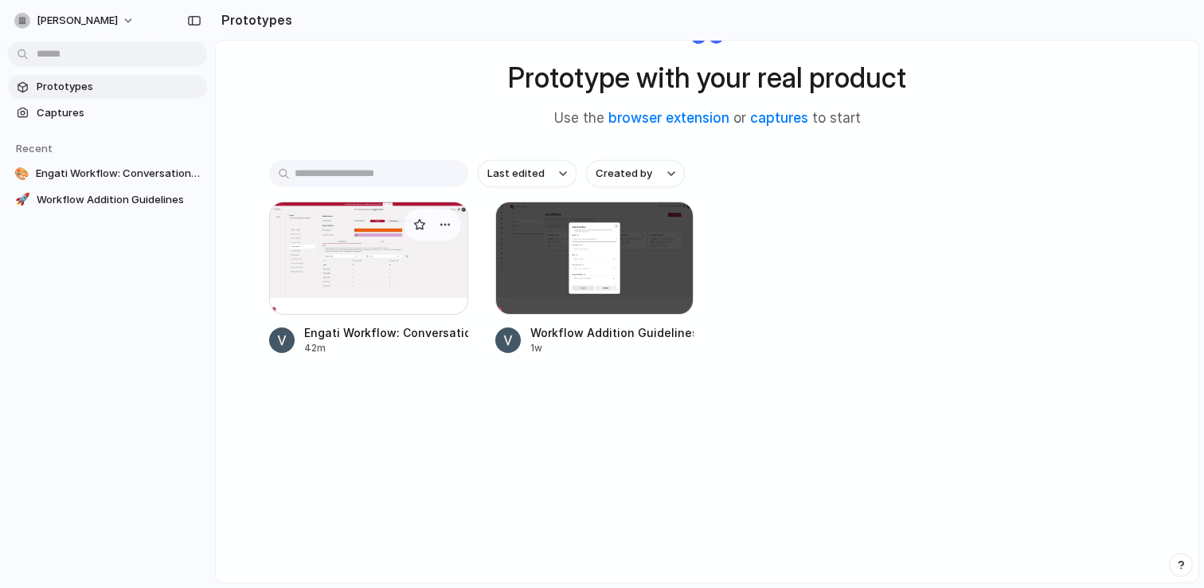 This screenshot has width=1204, height=588. I want to click on a: Prototypes, so click(108, 87).